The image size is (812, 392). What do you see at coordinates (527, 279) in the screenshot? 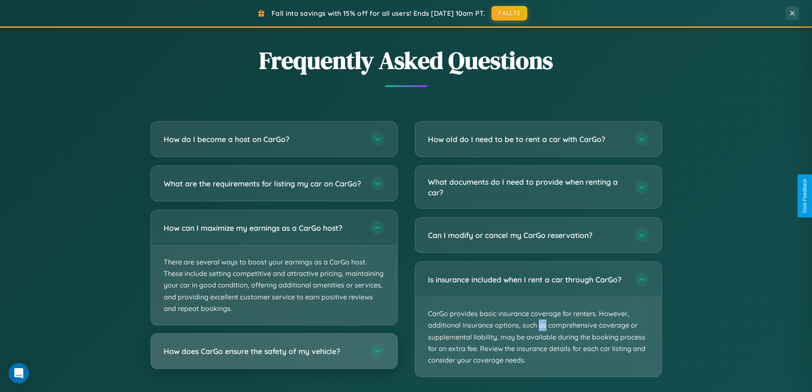
I see `h3: Is insurance included when I rent a car through CarGo?` at bounding box center [527, 279].